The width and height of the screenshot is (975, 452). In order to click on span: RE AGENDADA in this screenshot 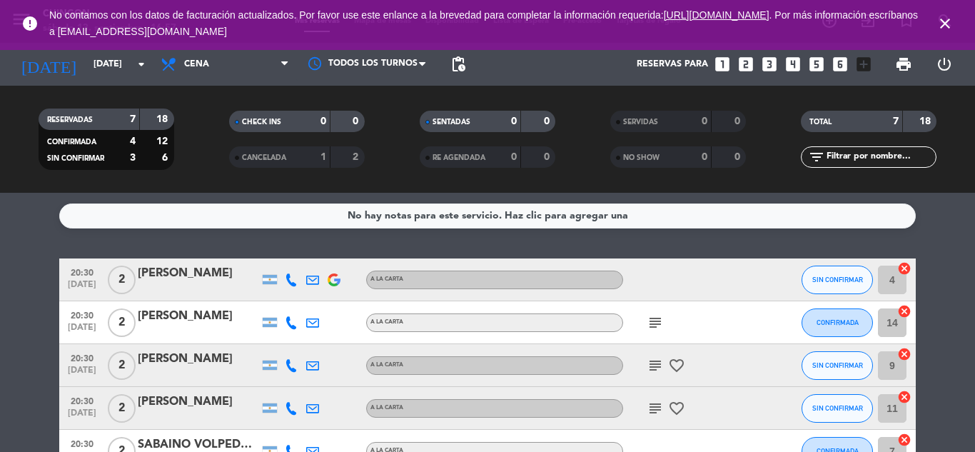, I will do `click(459, 158)`.